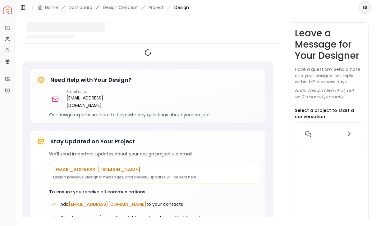  Describe the element at coordinates (155, 154) in the screenshot. I see `p: We'll send important updates about your design project via email:` at that location.